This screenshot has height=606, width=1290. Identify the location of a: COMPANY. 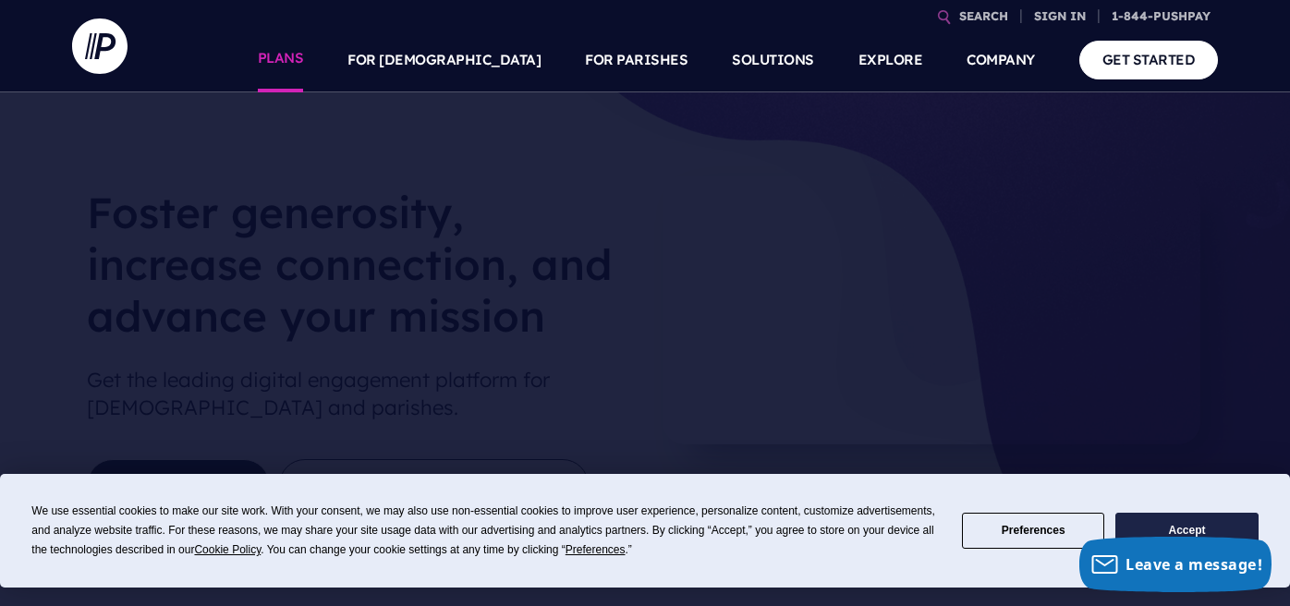
(1001, 60).